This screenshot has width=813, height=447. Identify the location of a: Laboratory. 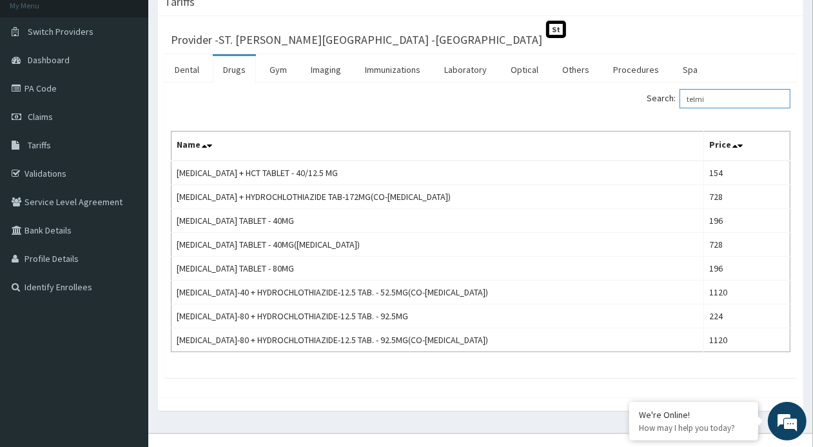
(466, 70).